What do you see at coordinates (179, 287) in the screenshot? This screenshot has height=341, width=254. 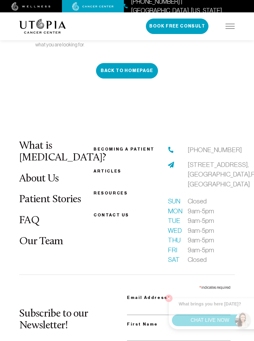 I see `div: indicates required` at bounding box center [179, 287].